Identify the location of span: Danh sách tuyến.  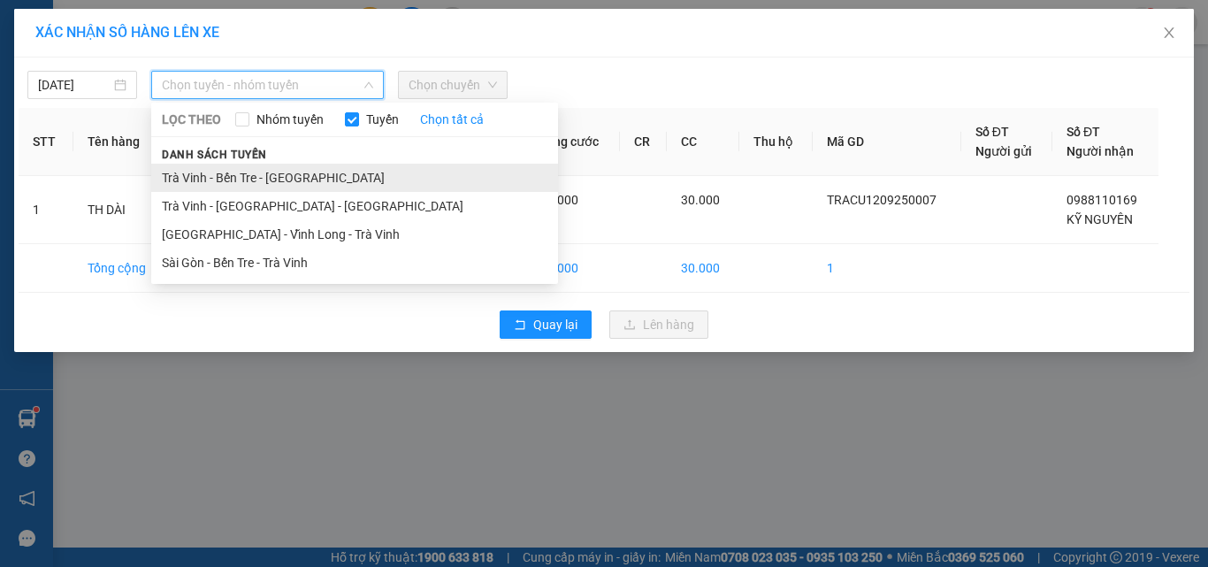
(214, 155).